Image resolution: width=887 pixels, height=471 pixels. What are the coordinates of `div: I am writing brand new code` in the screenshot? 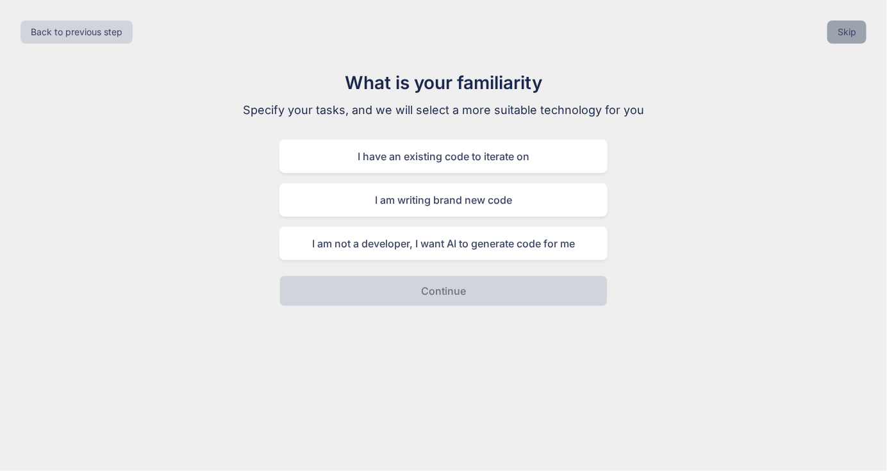 It's located at (444, 200).